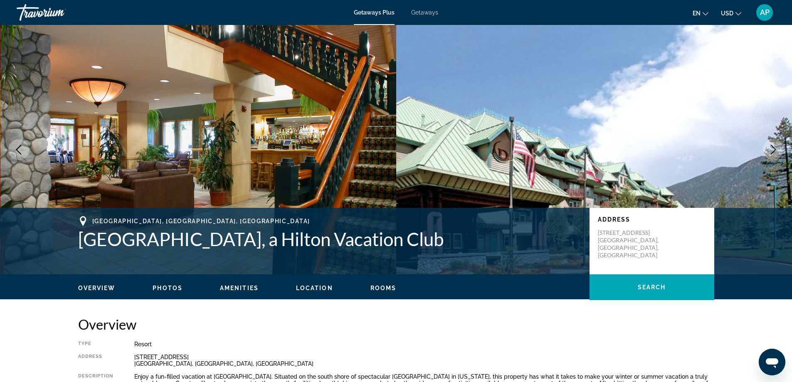  What do you see at coordinates (97, 288) in the screenshot?
I see `span: Overview` at bounding box center [97, 288].